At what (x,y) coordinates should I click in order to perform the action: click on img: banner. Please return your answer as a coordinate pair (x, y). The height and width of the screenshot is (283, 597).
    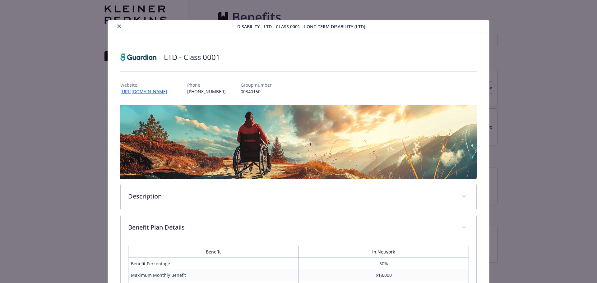
    Looking at the image, I should click on (298, 142).